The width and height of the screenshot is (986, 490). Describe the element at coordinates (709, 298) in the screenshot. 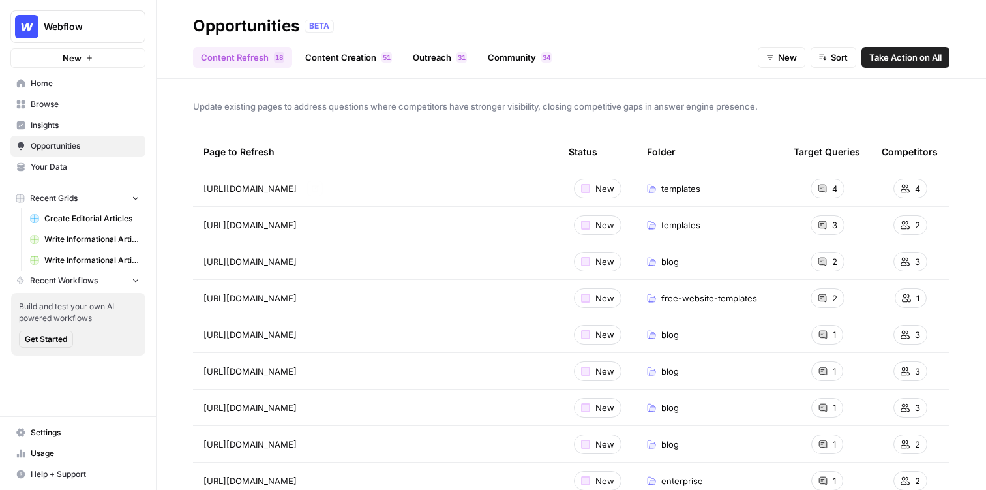

I see `span: free-website-templates` at that location.